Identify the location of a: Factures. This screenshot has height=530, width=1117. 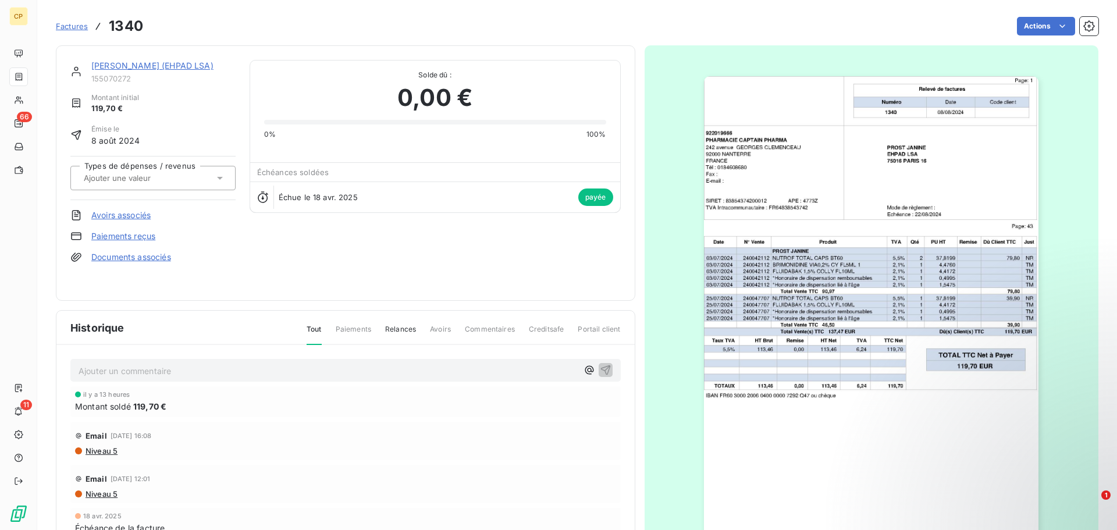
(72, 26).